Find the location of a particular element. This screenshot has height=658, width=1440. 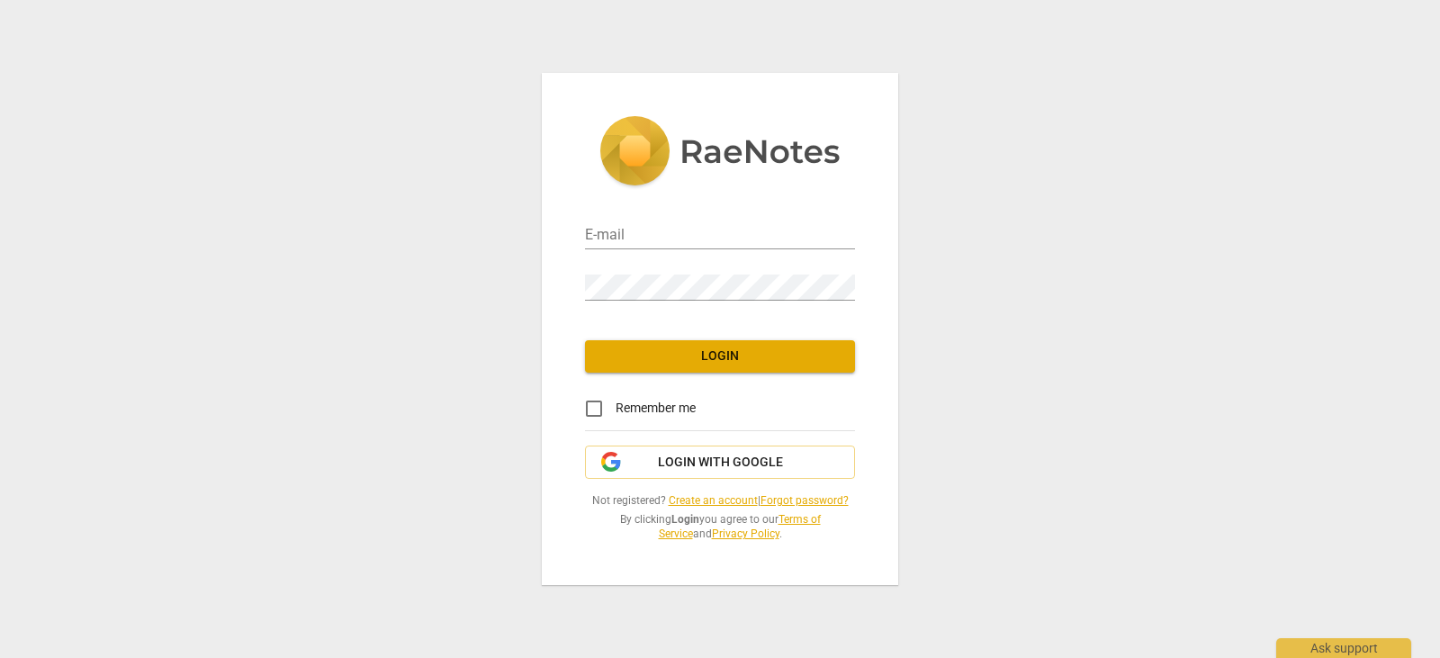

a: Terms of Service is located at coordinates (740, 527).